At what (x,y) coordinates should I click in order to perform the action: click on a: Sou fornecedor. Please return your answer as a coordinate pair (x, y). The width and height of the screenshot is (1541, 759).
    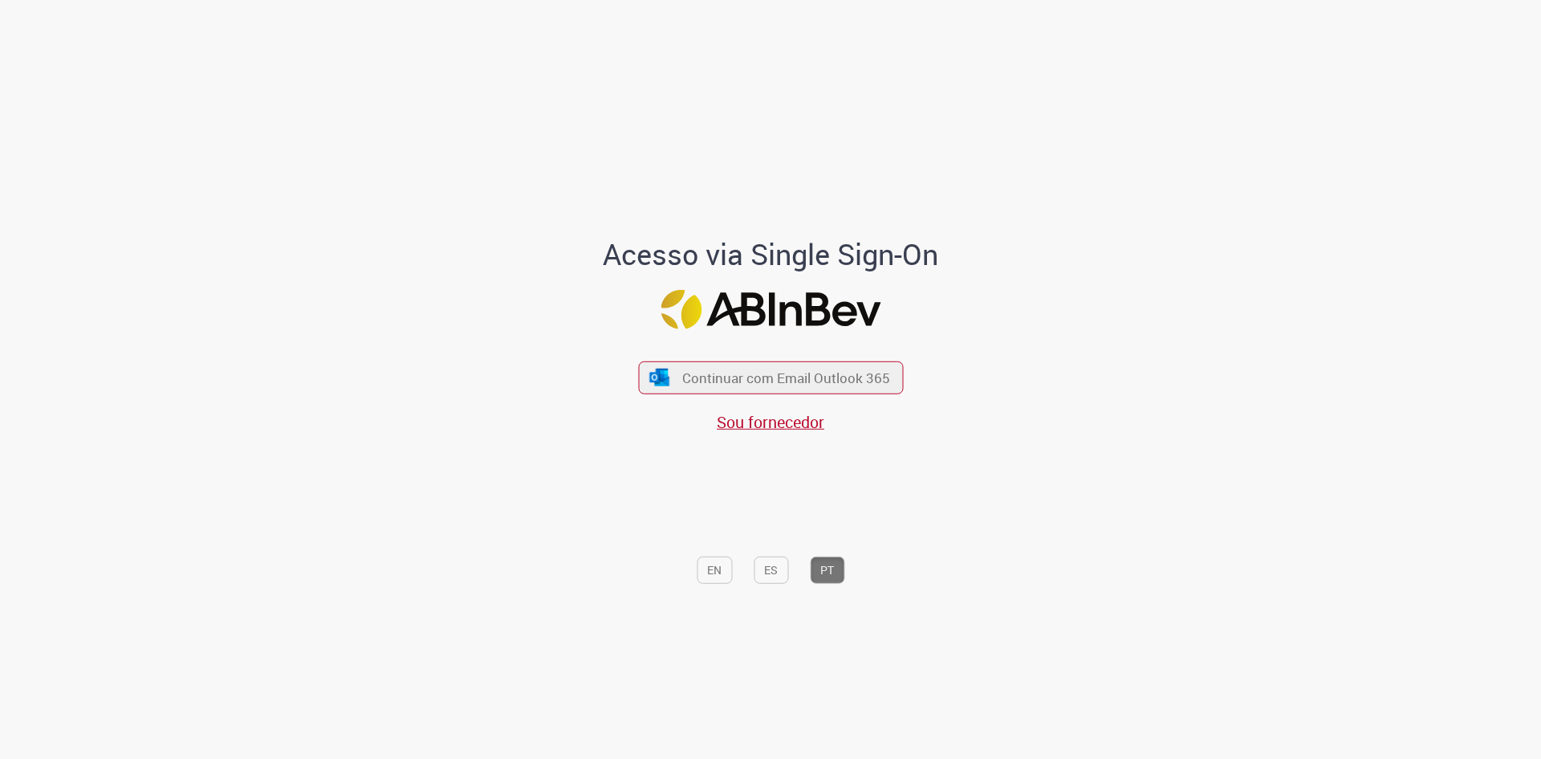
    Looking at the image, I should click on (771, 421).